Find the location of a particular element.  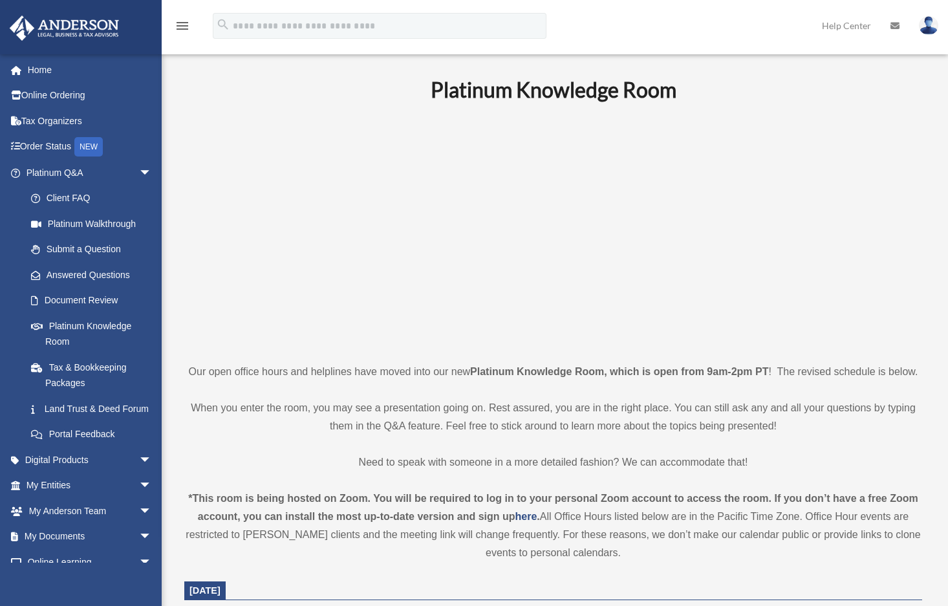

div: All Office Hours listed below are in the Pacific Time Zone. Office Hour events are restricted to ... is located at coordinates (553, 526).